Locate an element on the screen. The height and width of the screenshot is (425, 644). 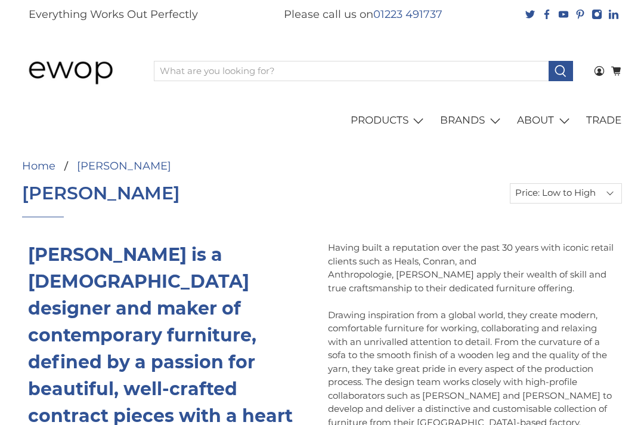
nav: main navigation is located at coordinates (322, 120).